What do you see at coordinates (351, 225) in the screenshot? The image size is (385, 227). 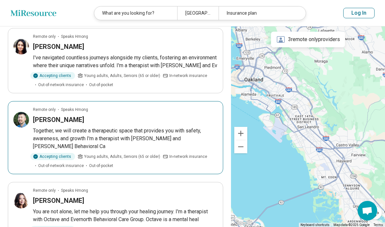 I see `span: Map data ©2025 Google` at bounding box center [351, 225].